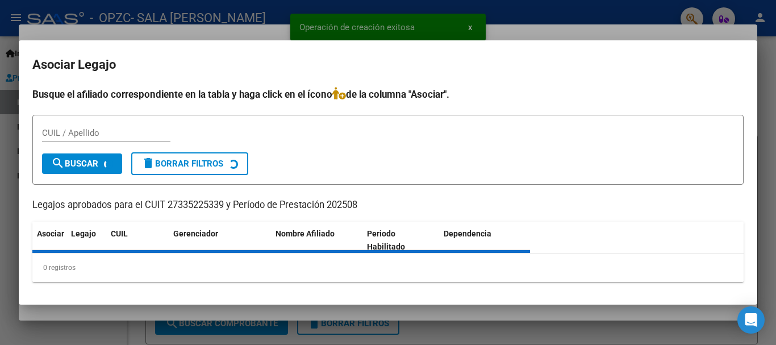 The height and width of the screenshot is (345, 776). Describe the element at coordinates (74, 164) in the screenshot. I see `span: Buscar` at that location.